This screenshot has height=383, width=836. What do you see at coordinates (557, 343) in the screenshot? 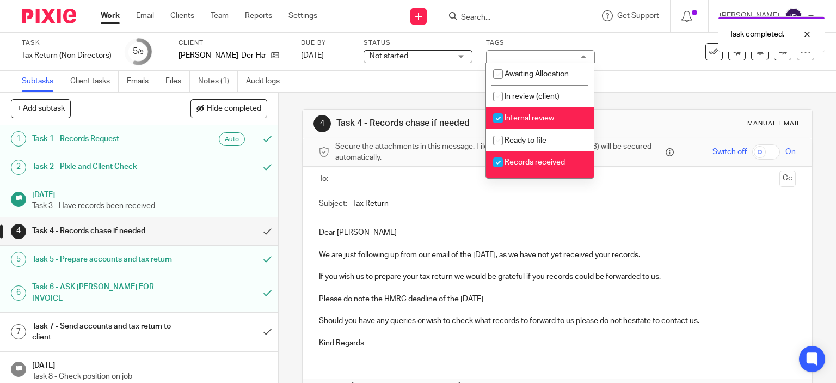
I see `p: Kind Regards` at bounding box center [557, 343].